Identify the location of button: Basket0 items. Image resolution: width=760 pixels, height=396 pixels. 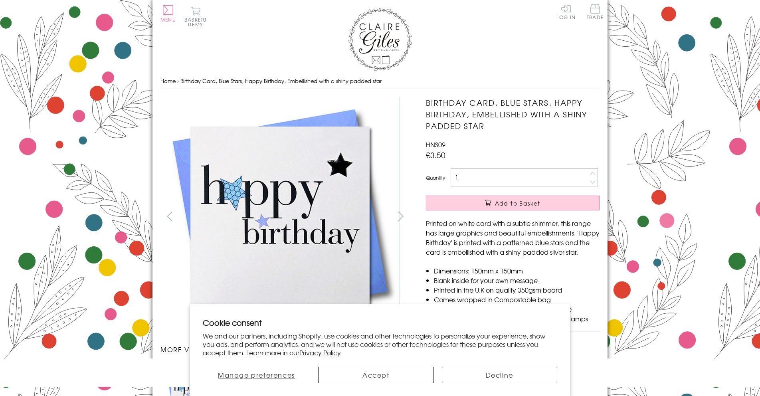
(195, 16).